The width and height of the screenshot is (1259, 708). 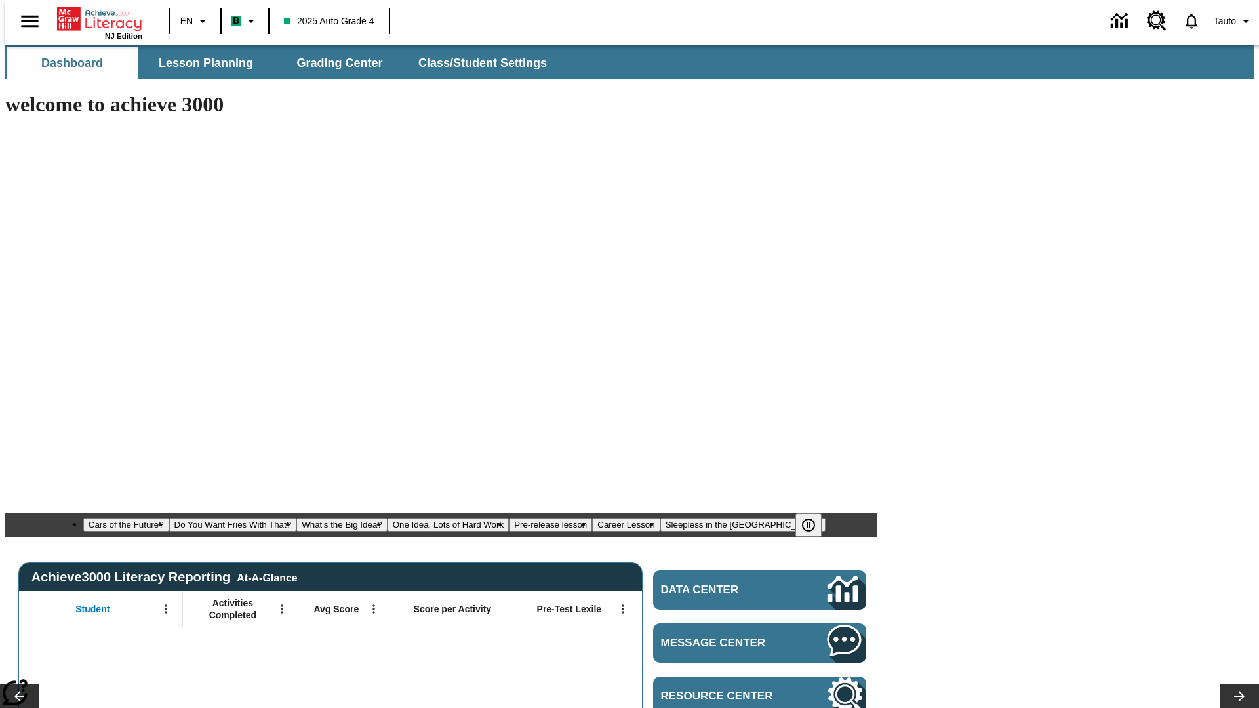 What do you see at coordinates (1157, 21) in the screenshot?
I see `a: Resource Center, Will open in new tab` at bounding box center [1157, 21].